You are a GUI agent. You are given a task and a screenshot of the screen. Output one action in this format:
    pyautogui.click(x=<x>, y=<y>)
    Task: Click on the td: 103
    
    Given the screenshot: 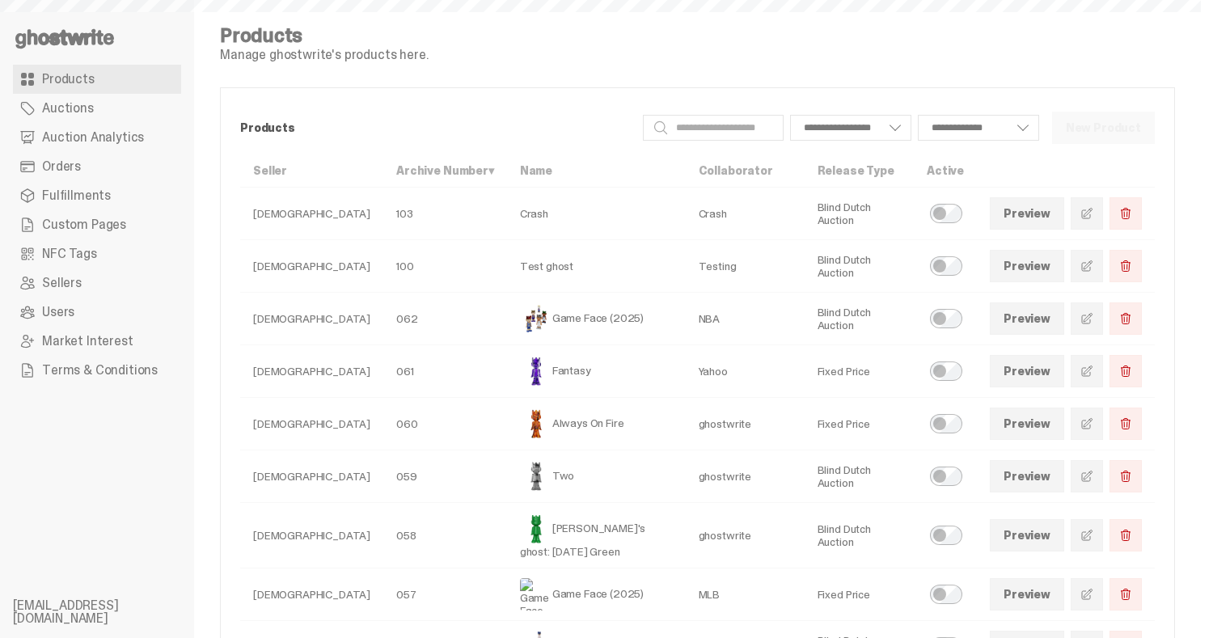 What is the action you would take?
    pyautogui.click(x=445, y=214)
    